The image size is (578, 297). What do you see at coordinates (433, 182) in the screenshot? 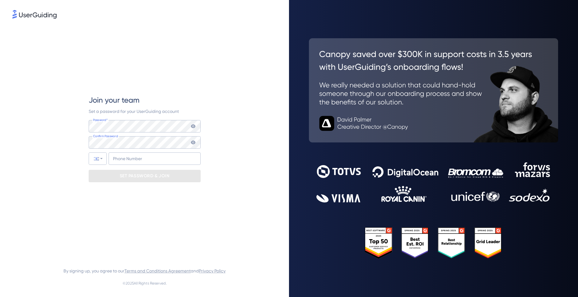
I see `img: 9302ce2ac39453076f5bc0f2f2ca889b.svg` at bounding box center [433, 182].